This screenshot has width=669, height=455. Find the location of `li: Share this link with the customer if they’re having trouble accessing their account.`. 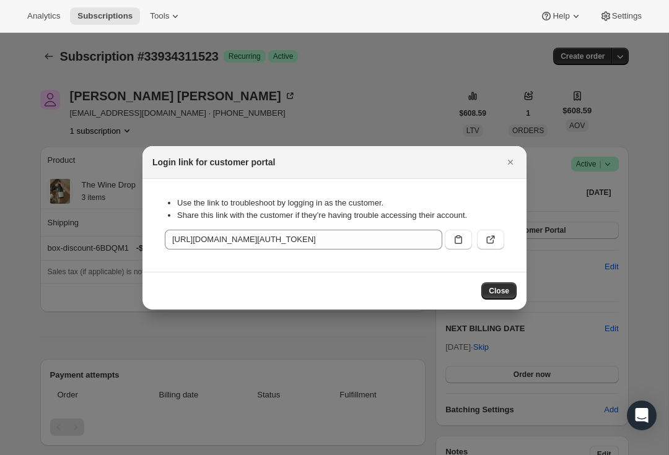

li: Share this link with the customer if they’re having trouble accessing their account. is located at coordinates (341, 216).